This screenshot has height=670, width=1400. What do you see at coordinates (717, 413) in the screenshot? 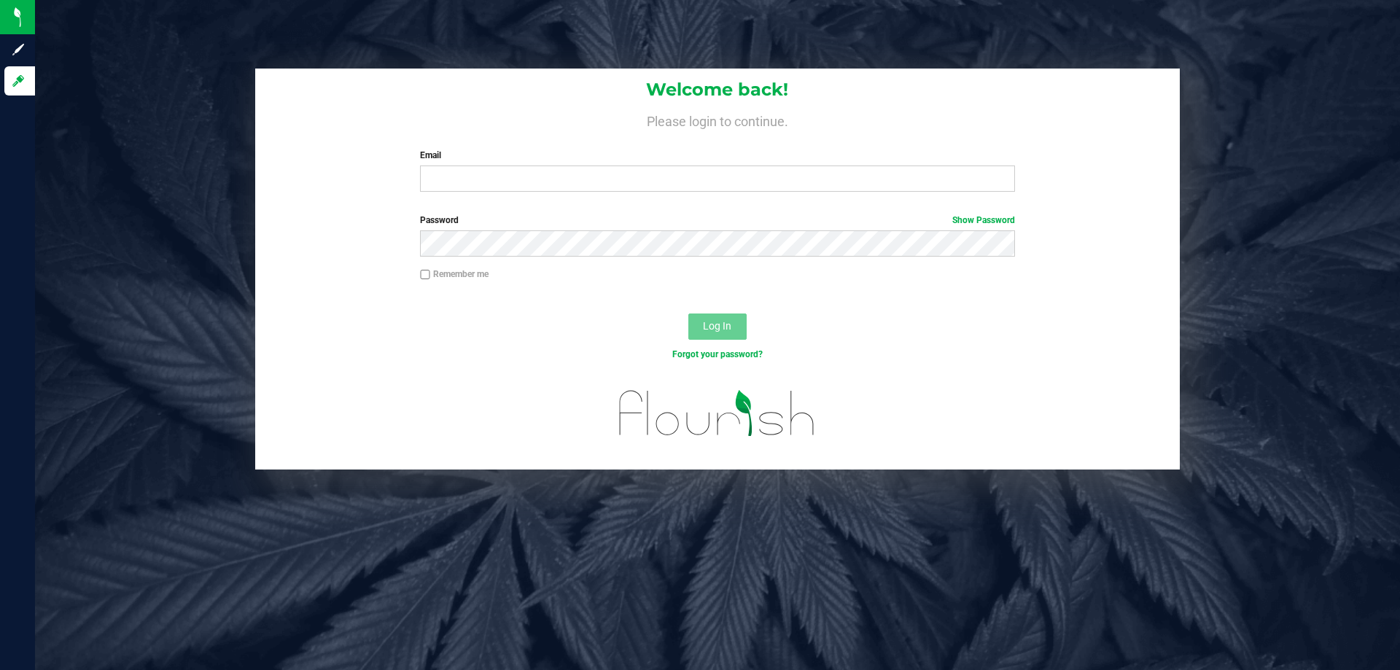
I see `img: flourish_logo.svg` at bounding box center [717, 413].